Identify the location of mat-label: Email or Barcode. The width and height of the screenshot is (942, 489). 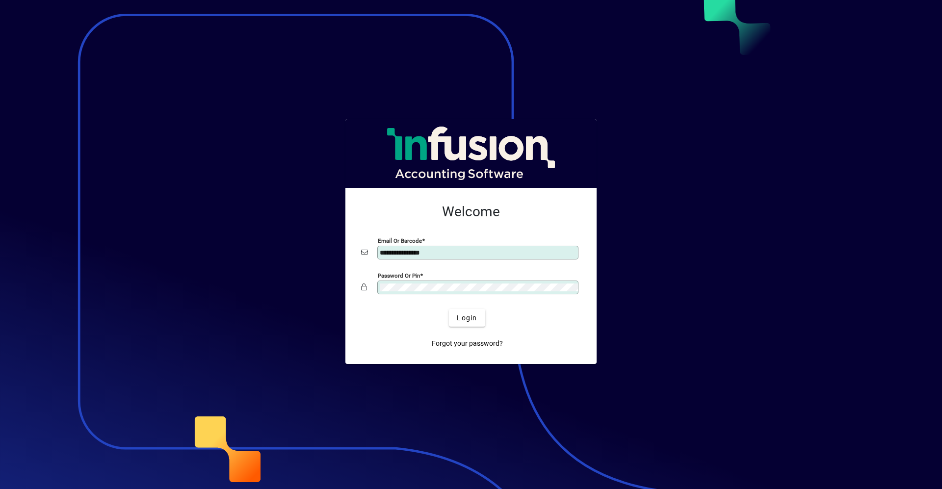
(400, 241).